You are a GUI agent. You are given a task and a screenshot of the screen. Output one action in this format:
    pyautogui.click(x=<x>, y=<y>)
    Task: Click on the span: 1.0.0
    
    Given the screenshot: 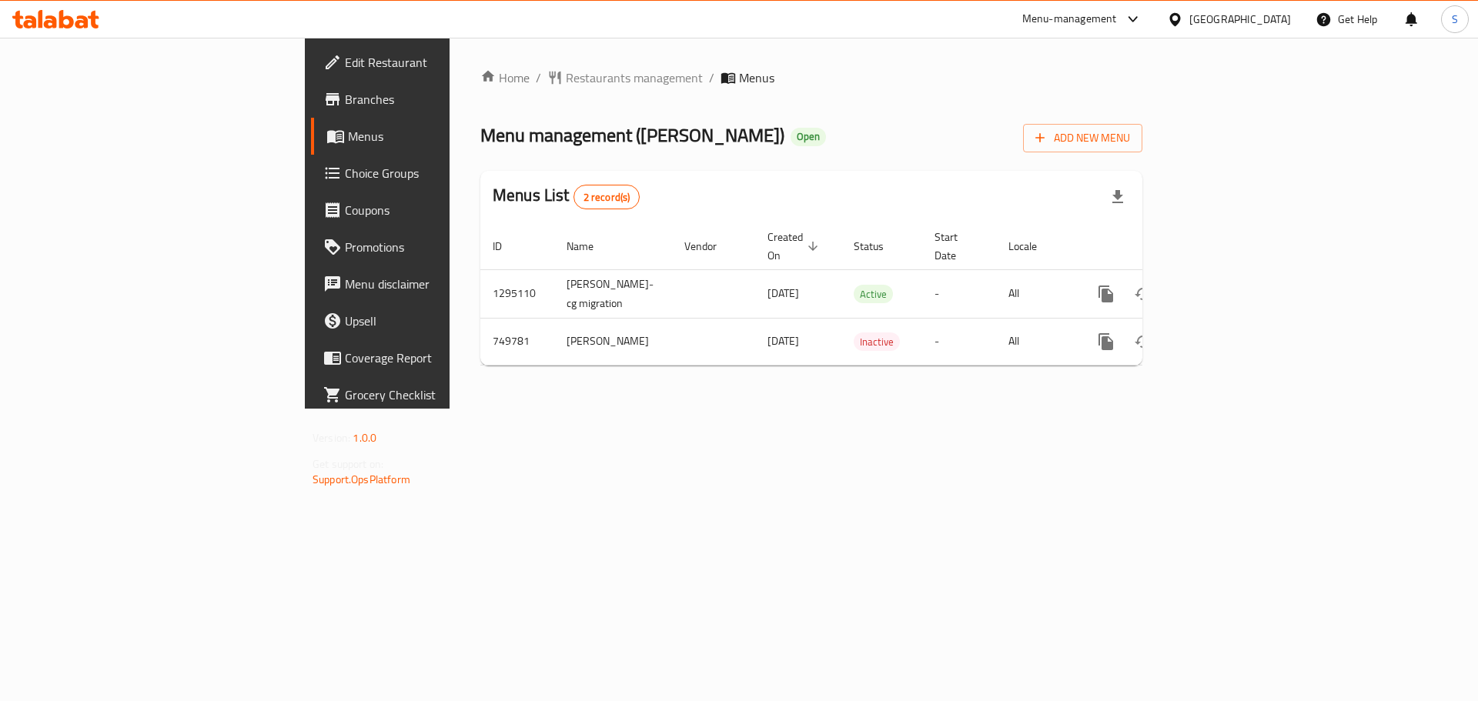 What is the action you would take?
    pyautogui.click(x=364, y=438)
    